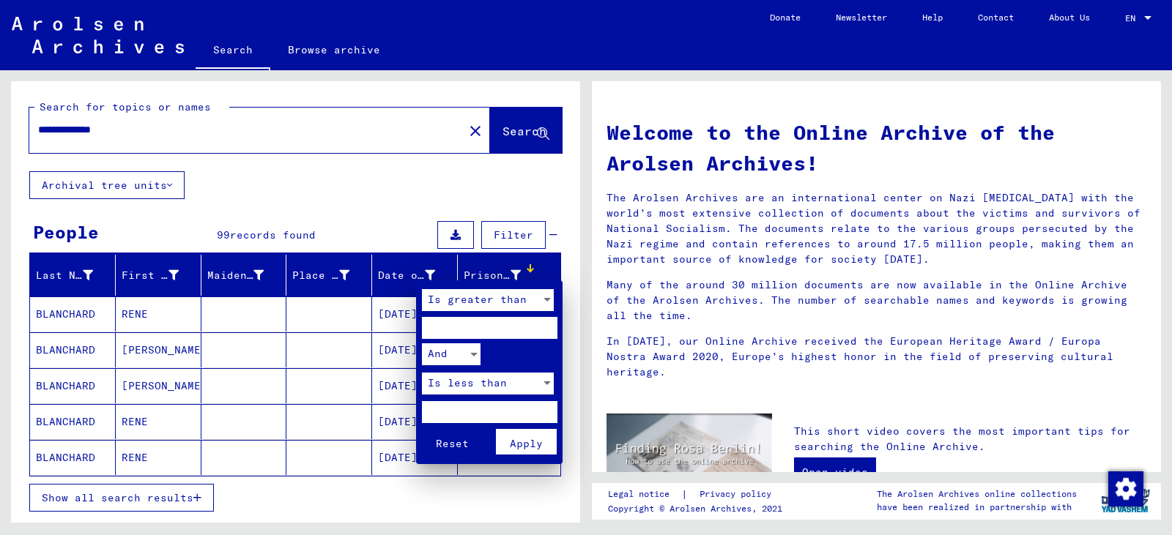  I want to click on span: Is greater than, so click(477, 300).